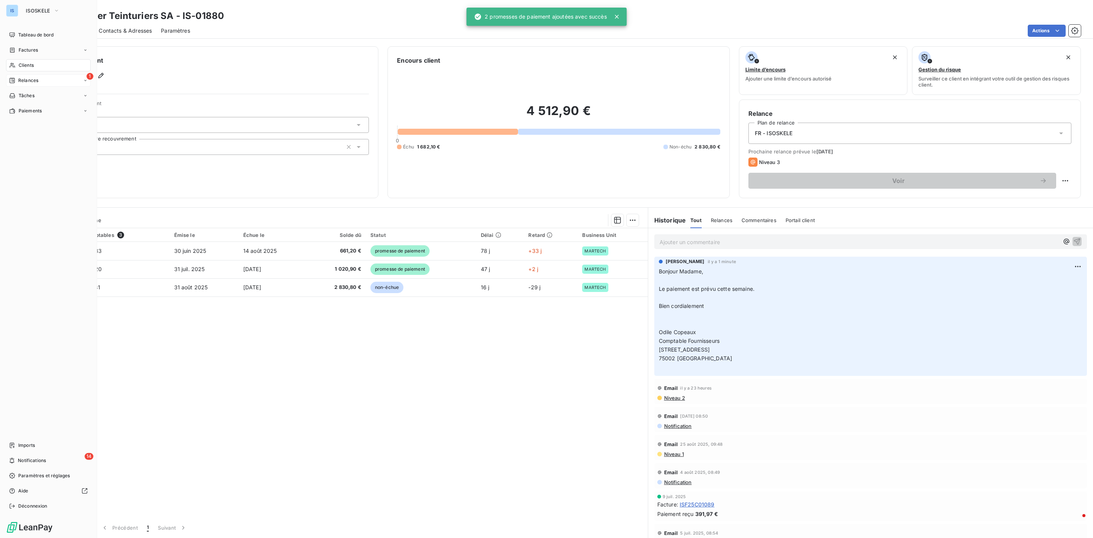  What do you see at coordinates (409, 147) in the screenshot?
I see `span: Échu` at bounding box center [409, 147].